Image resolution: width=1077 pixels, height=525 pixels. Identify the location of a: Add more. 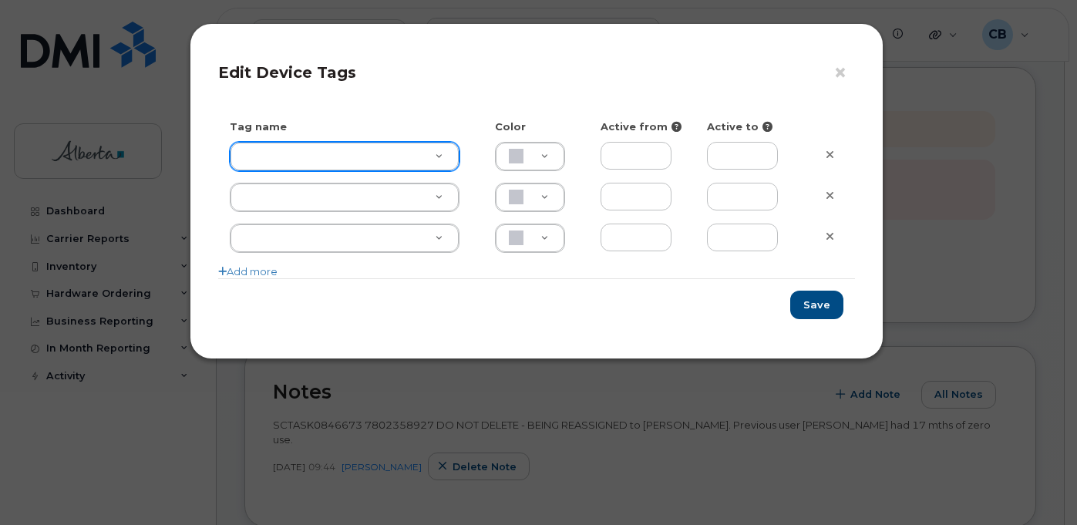
(247, 271).